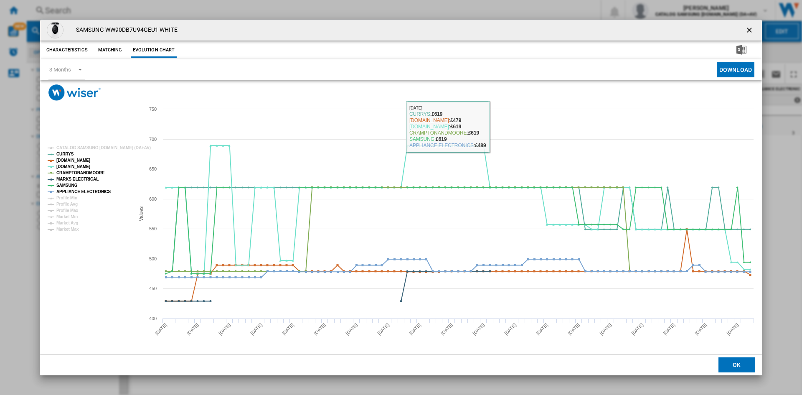 This screenshot has height=395, width=802. What do you see at coordinates (84, 191) in the screenshot?
I see `tspan: APPLIANCE ELECTRONICS` at bounding box center [84, 191].